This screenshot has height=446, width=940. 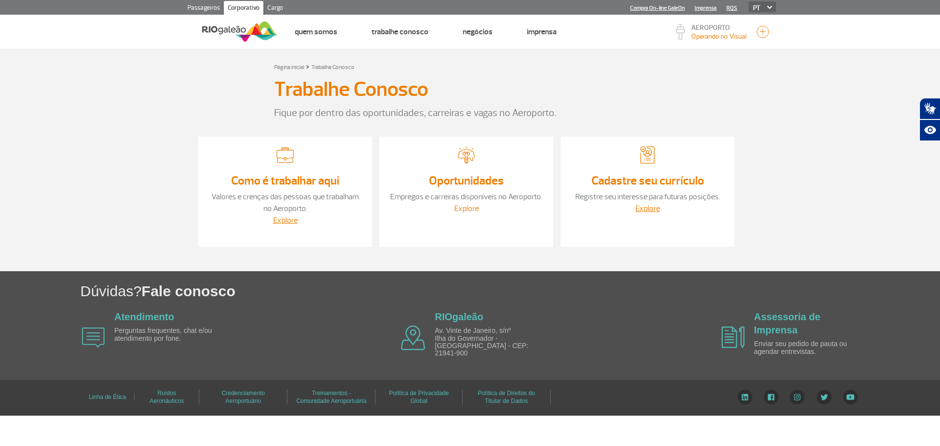 I want to click on img: Instagram, so click(x=797, y=397).